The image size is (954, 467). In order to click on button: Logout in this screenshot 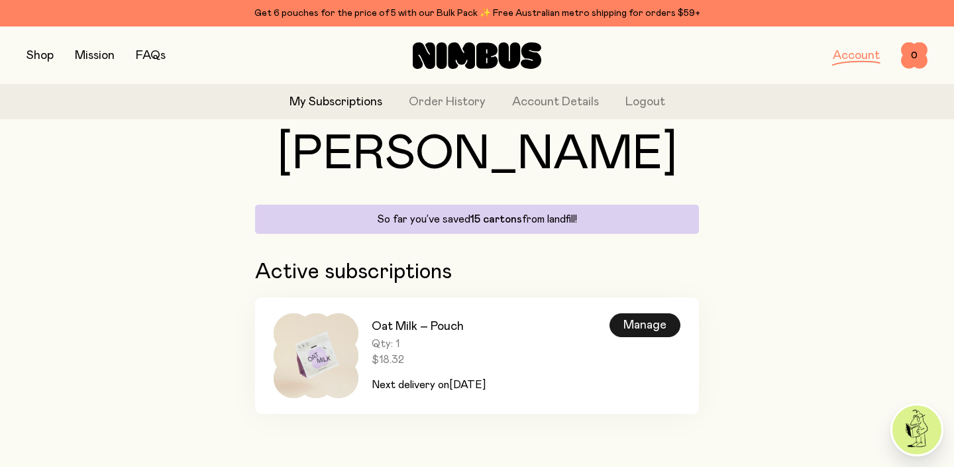, I will do `click(645, 102)`.